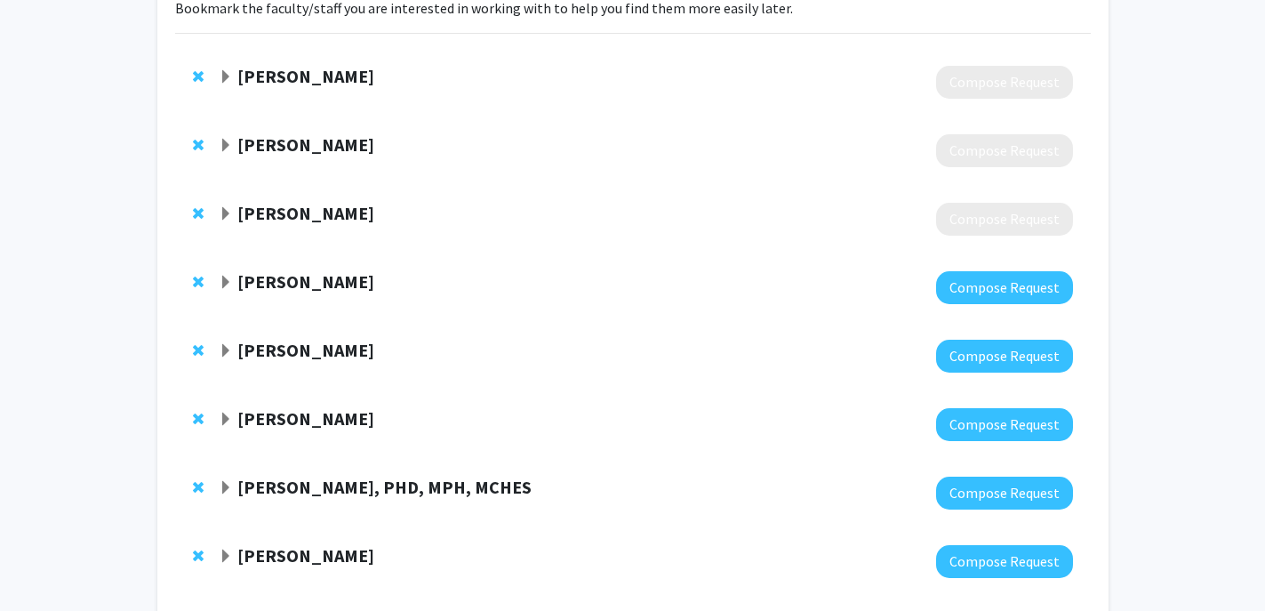 Image resolution: width=1265 pixels, height=611 pixels. I want to click on button: Compose Request to Aditi Jain, so click(1004, 561).